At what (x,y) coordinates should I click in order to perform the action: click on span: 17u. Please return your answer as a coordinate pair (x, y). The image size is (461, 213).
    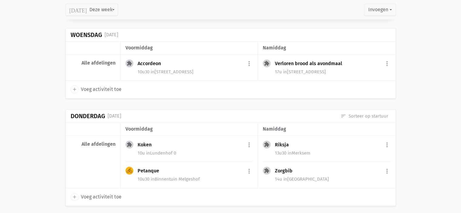
    Looking at the image, I should click on (278, 72).